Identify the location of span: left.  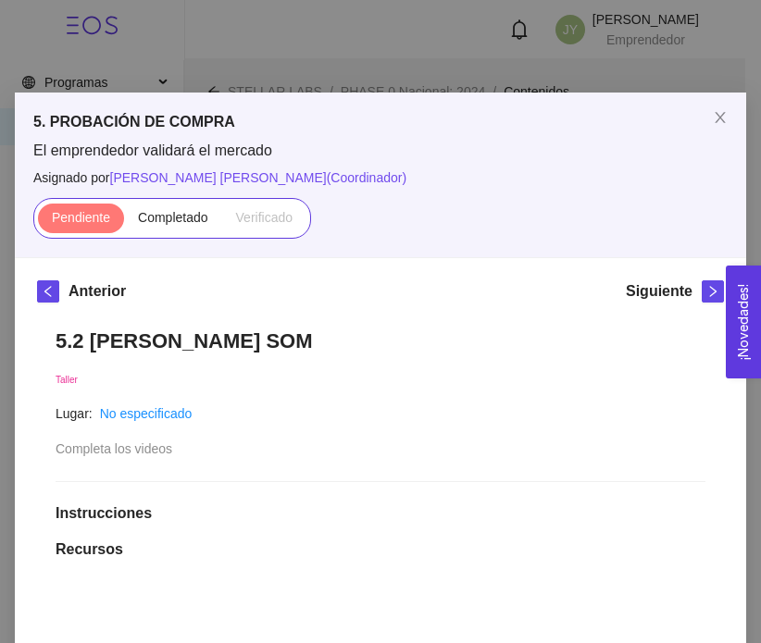
(48, 292).